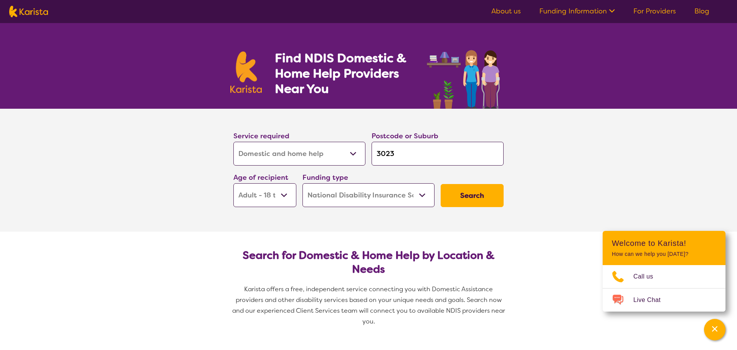 The height and width of the screenshot is (350, 737). I want to click on a: Blog, so click(702, 11).